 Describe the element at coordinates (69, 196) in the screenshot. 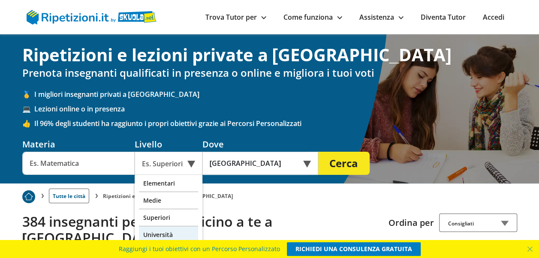

I see `a: Tutte le città` at that location.